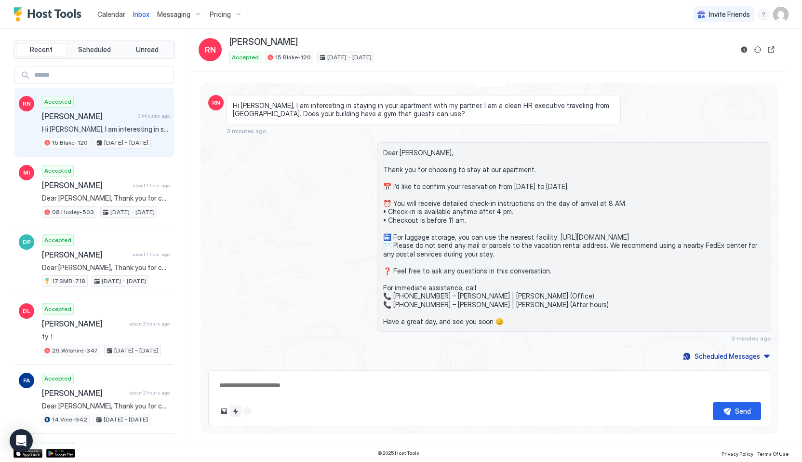  I want to click on span: MI, so click(27, 173).